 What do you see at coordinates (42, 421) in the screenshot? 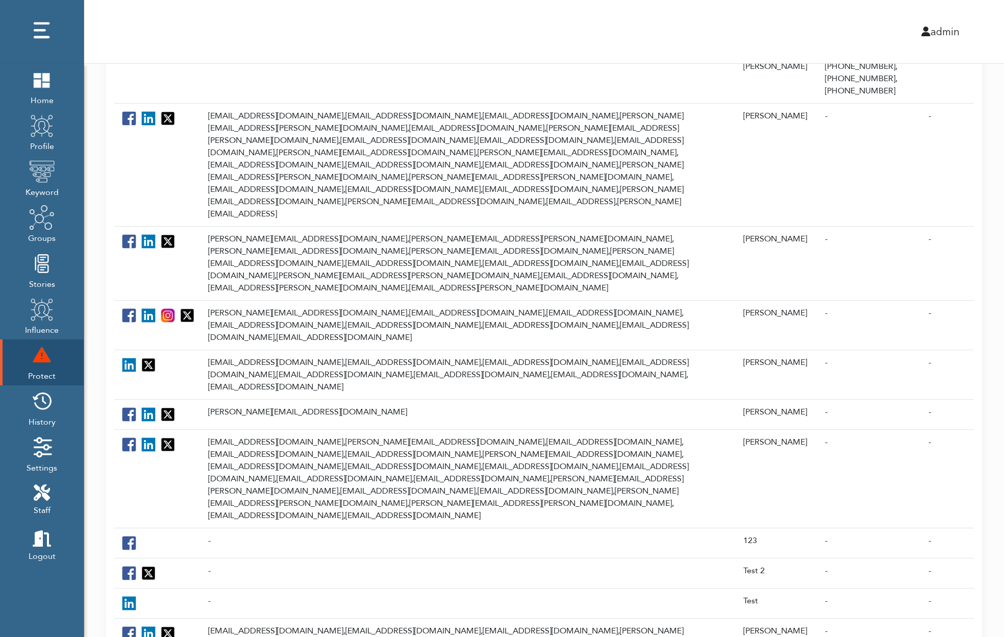
I see `span: History` at bounding box center [42, 421].